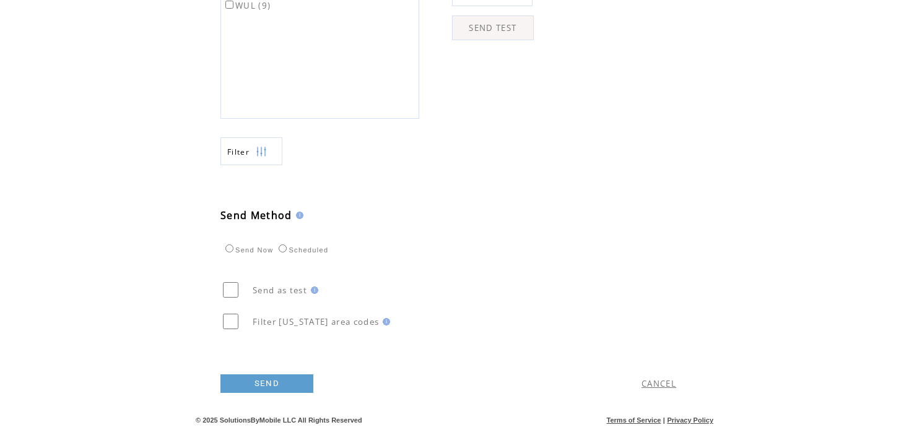 This screenshot has height=430, width=909. What do you see at coordinates (261, 152) in the screenshot?
I see `img: filters.png` at bounding box center [261, 152].